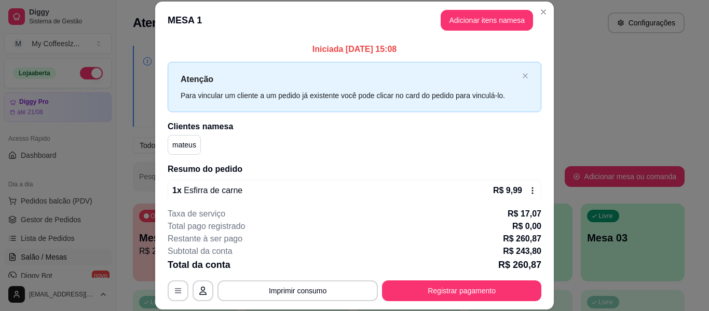  I want to click on button: Close, so click(544, 12).